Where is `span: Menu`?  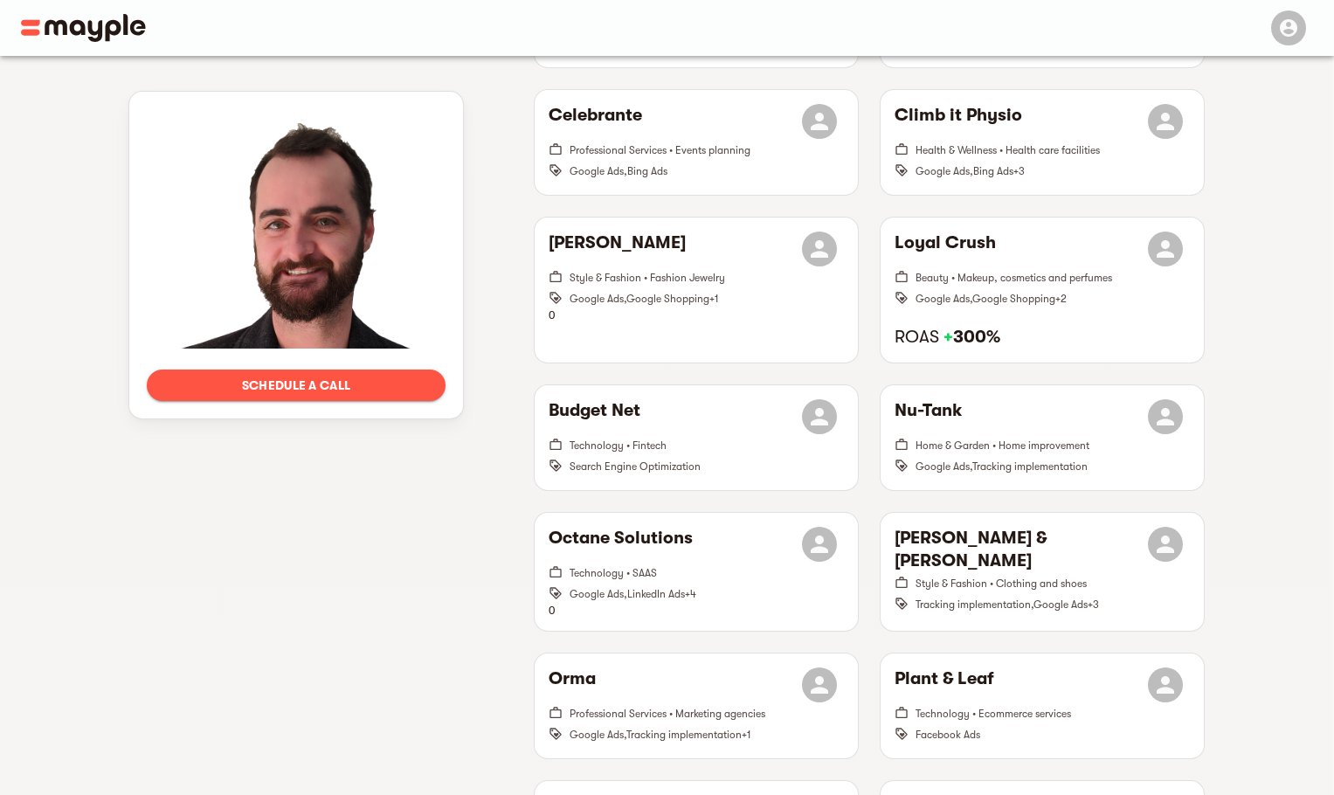
span: Menu is located at coordinates (1287, 26).